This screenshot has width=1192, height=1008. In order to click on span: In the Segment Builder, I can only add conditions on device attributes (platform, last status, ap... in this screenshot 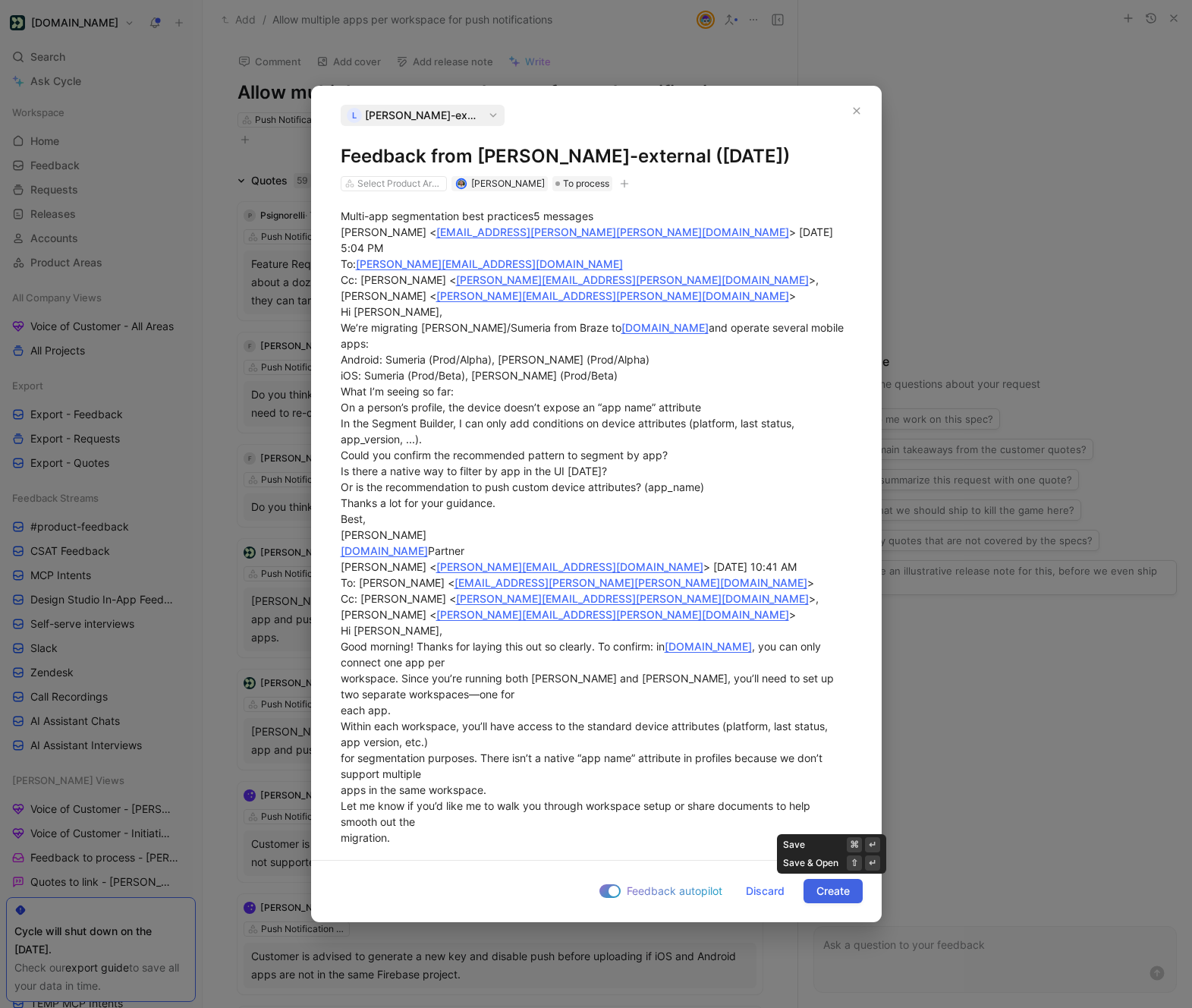, I will do `click(569, 432)`.